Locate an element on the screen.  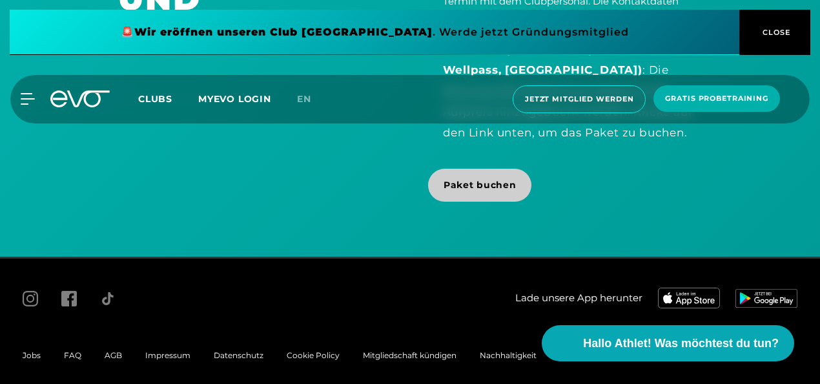
span: Jobs is located at coordinates (32, 355).